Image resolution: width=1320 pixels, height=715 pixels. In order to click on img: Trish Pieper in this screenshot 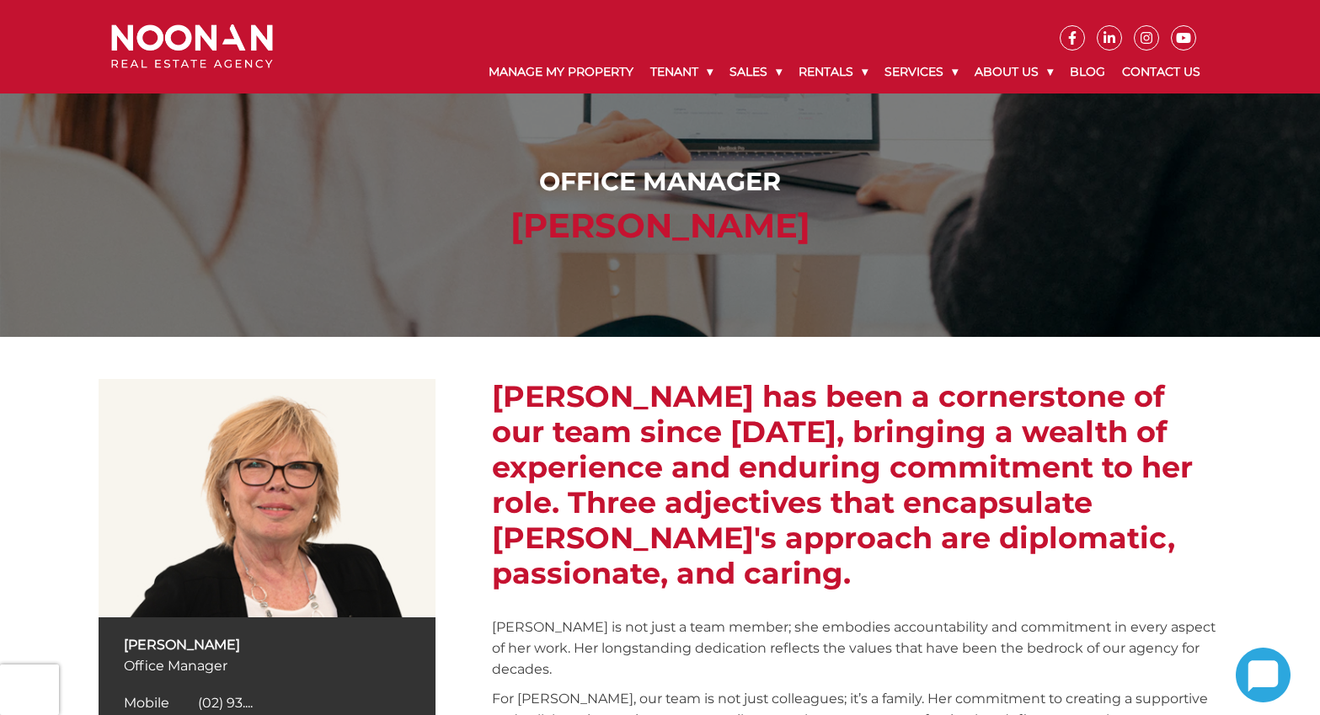, I will do `click(267, 498)`.